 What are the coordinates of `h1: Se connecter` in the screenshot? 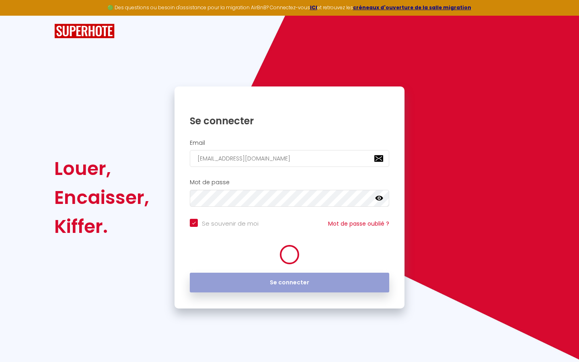 It's located at (289, 121).